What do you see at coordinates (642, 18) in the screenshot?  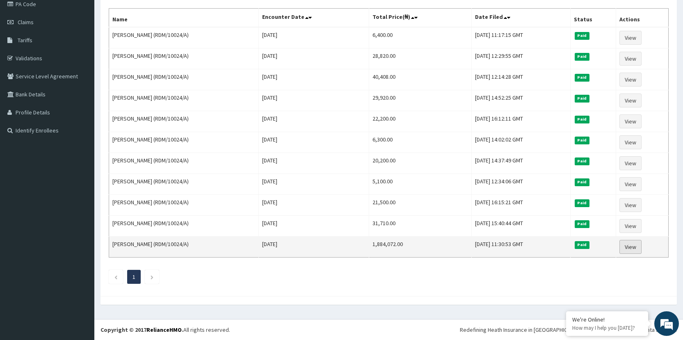 I see `th: Actions` at bounding box center [642, 18].